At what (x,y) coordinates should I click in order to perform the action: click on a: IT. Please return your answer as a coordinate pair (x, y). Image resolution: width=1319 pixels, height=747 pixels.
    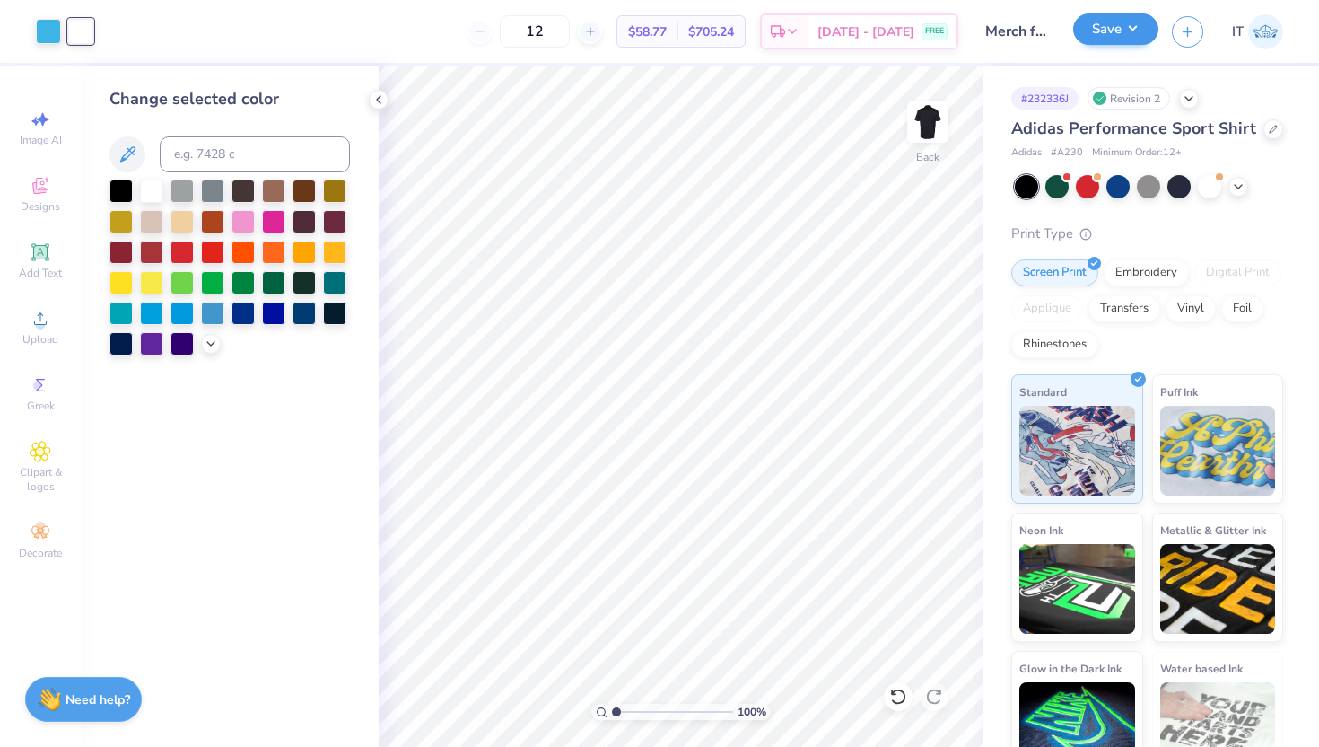
    Looking at the image, I should click on (1257, 31).